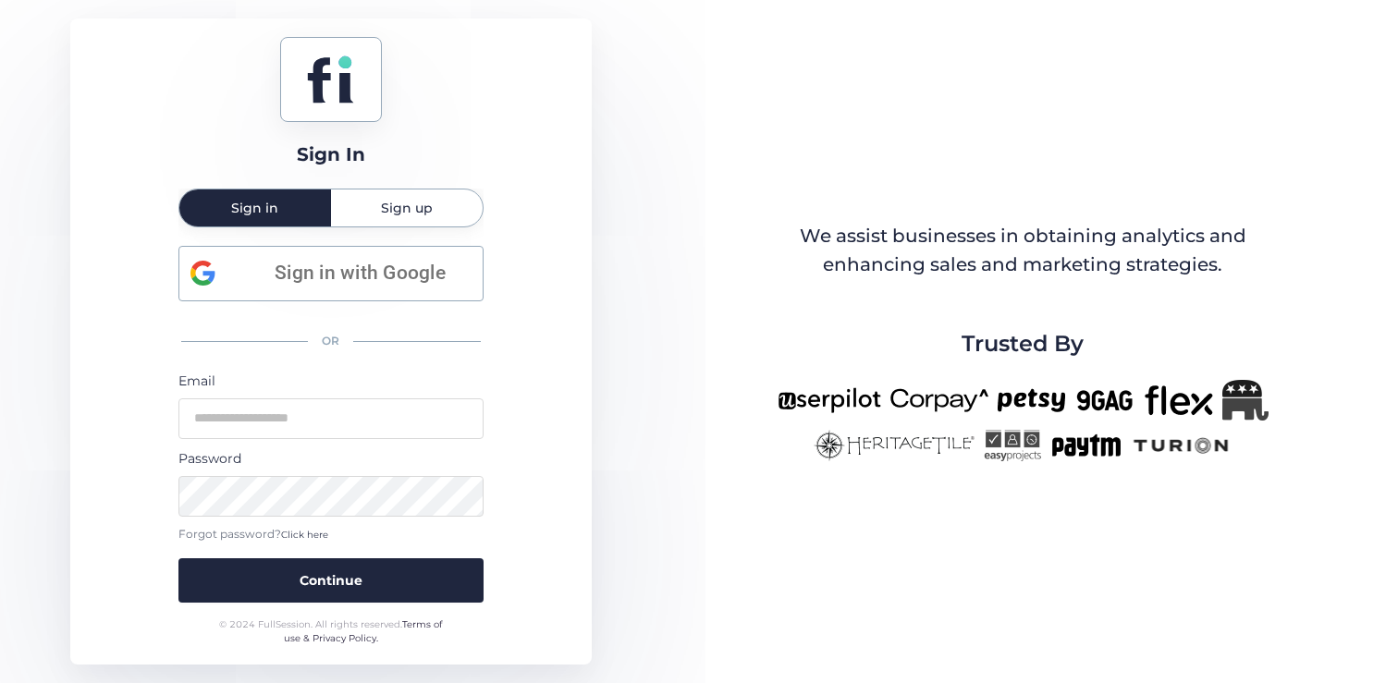 The width and height of the screenshot is (1398, 683). What do you see at coordinates (331, 459) in the screenshot?
I see `div: Password` at bounding box center [331, 459].